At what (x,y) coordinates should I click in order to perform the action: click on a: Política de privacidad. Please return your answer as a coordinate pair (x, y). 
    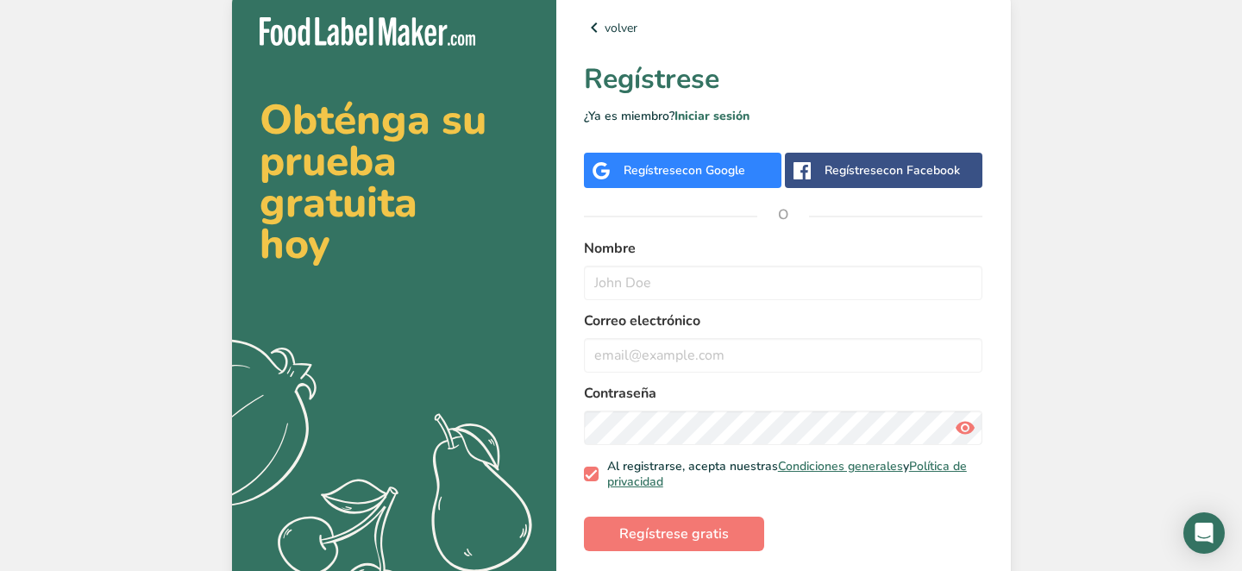
    Looking at the image, I should click on (787, 473).